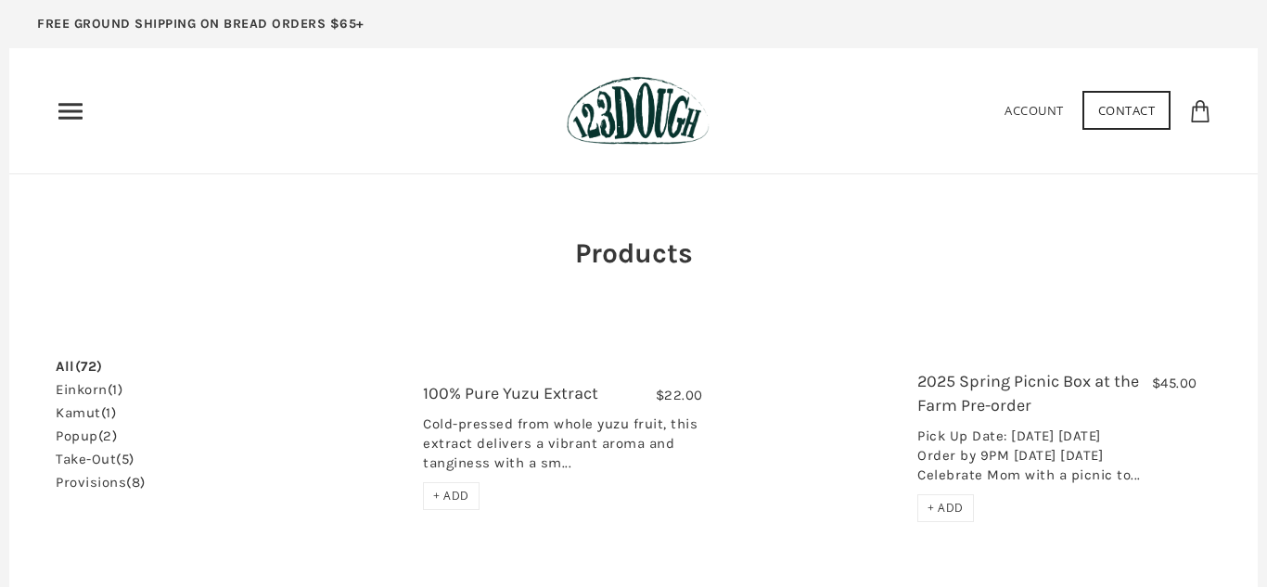  What do you see at coordinates (679, 395) in the screenshot?
I see `span: $22.00` at bounding box center [679, 395].